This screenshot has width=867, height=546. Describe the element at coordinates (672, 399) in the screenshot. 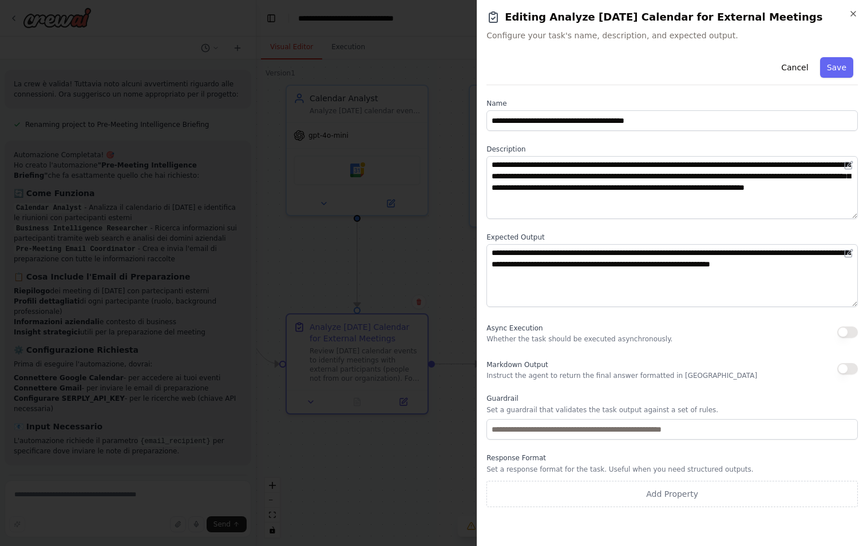

I see `label: Guardrail` at that location.